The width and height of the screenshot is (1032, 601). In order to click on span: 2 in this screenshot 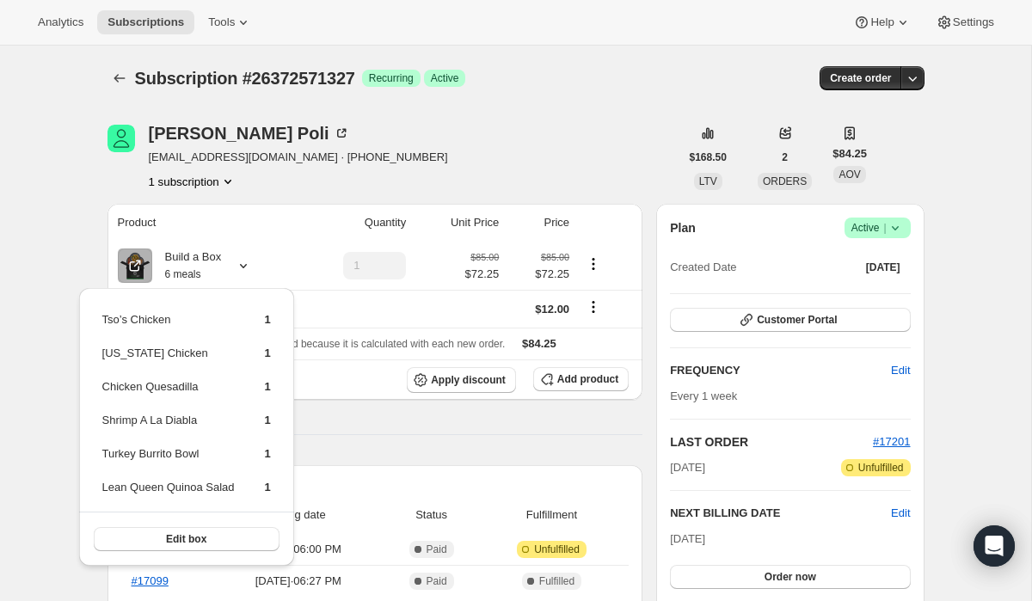, I will do `click(784, 157)`.